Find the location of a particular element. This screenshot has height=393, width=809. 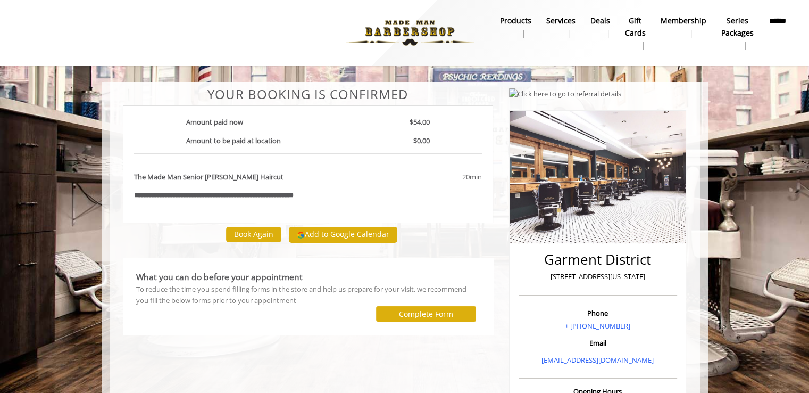

div: 20min is located at coordinates (429, 177).